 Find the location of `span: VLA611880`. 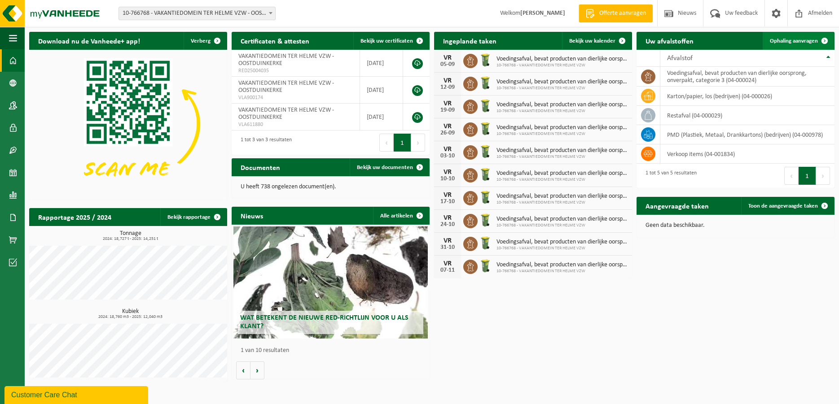

span: VLA611880 is located at coordinates (295, 125).